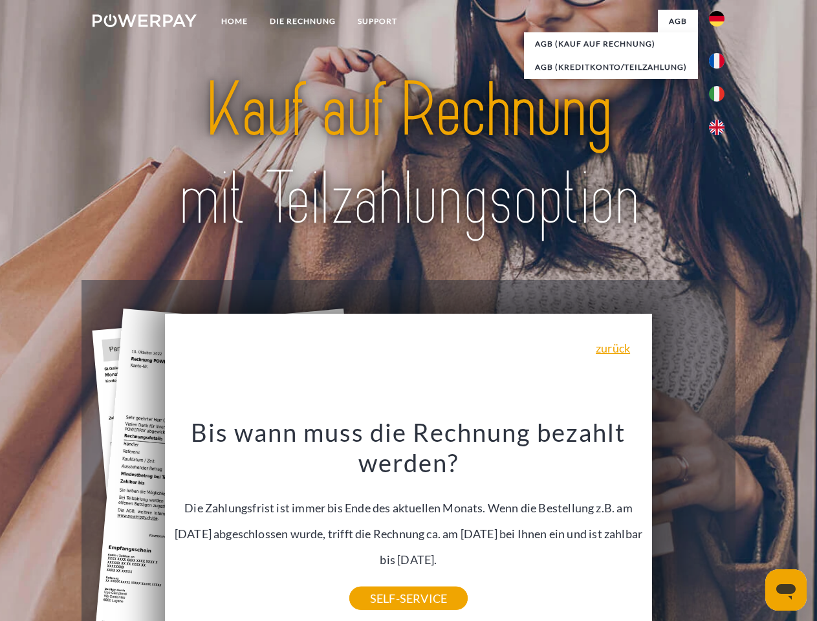 This screenshot has width=817, height=621. What do you see at coordinates (716, 19) in the screenshot?
I see `img: de` at bounding box center [716, 19].